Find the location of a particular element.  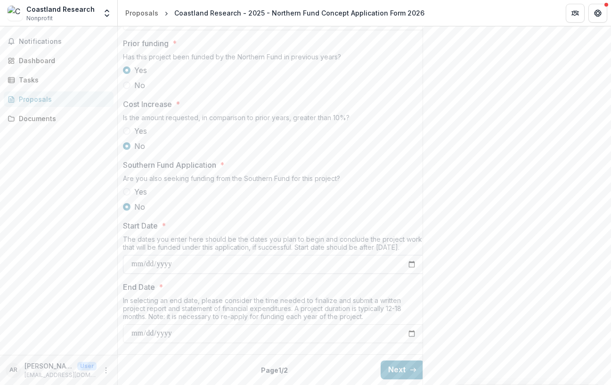

nav: breadcrumb is located at coordinates (274, 13).